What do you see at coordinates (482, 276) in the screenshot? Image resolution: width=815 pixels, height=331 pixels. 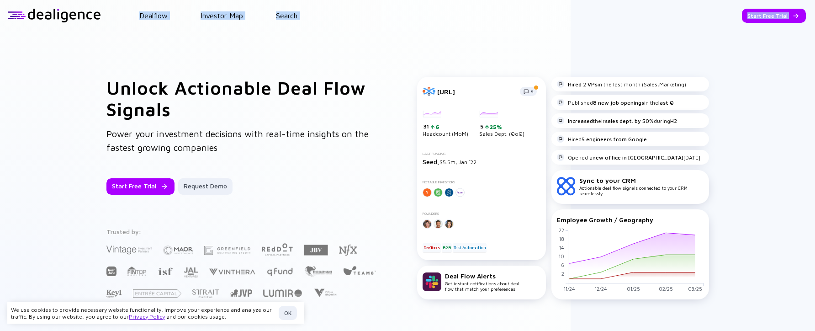 I see `div: Deal Flow Alerts` at bounding box center [482, 276].